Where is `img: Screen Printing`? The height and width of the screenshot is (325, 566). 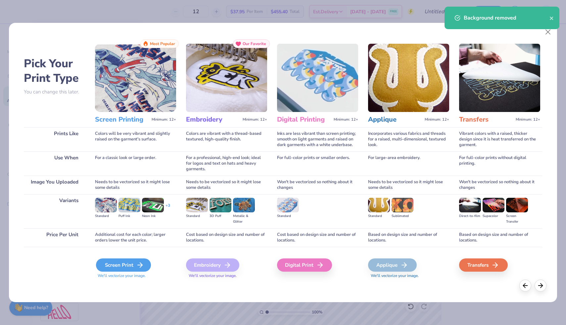 img: Screen Printing is located at coordinates (135, 78).